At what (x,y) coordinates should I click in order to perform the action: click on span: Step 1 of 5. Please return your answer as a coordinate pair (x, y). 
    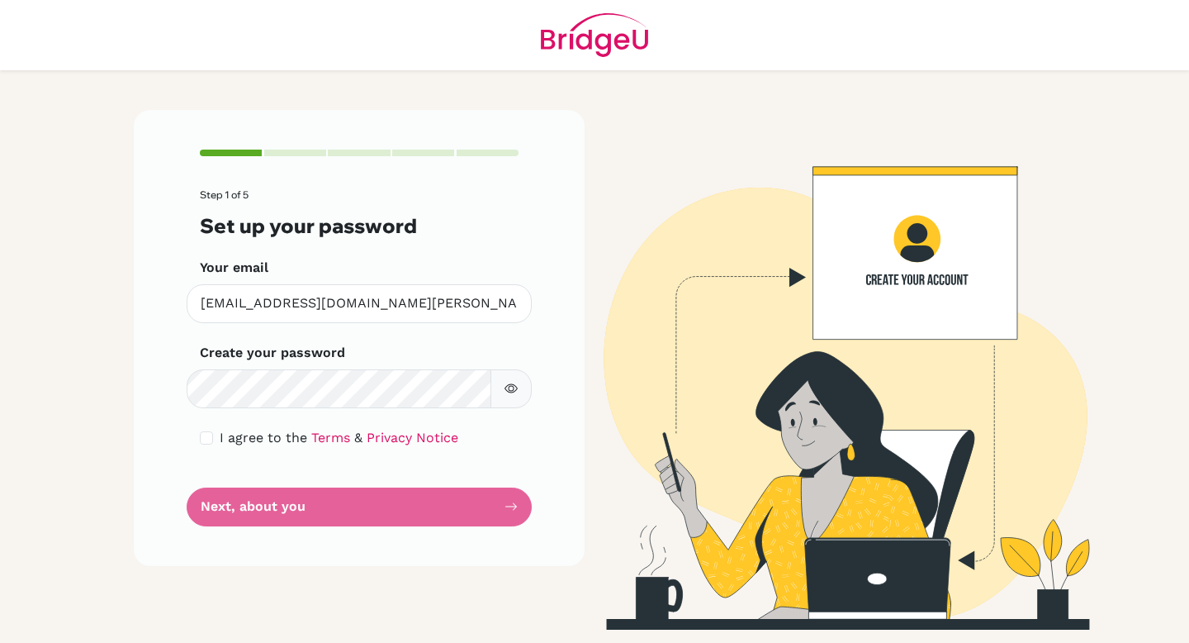
    Looking at the image, I should click on (224, 194).